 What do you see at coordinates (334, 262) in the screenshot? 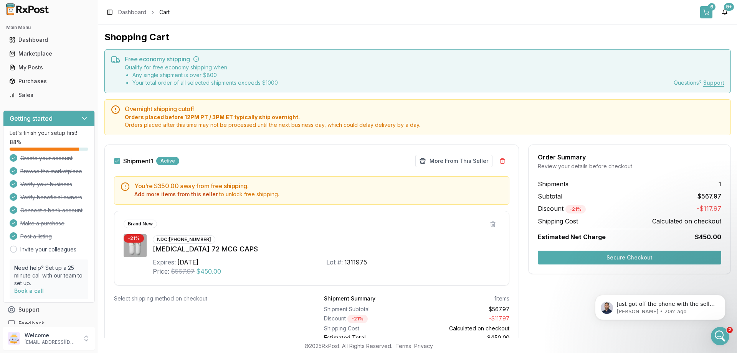
I see `div: Lot #:` at bounding box center [334, 262].